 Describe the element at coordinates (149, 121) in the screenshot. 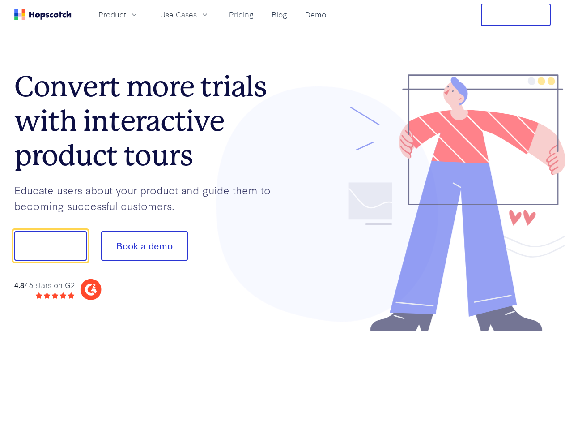

I see `h1: Convert more trials with interactive product tours` at that location.